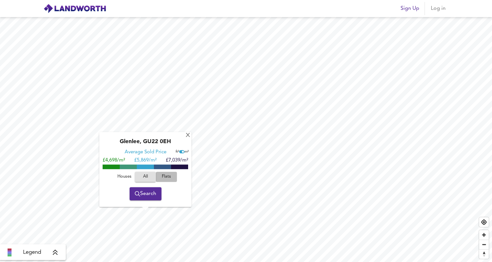 The image size is (492, 262). I want to click on img: logo, so click(75, 9).